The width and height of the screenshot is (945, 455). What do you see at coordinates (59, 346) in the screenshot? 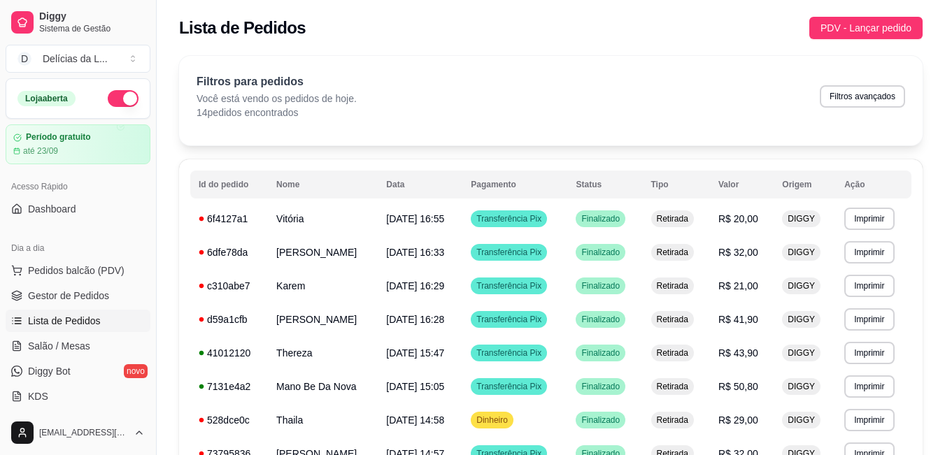
I see `span: Salão / Mesas` at bounding box center [59, 346].